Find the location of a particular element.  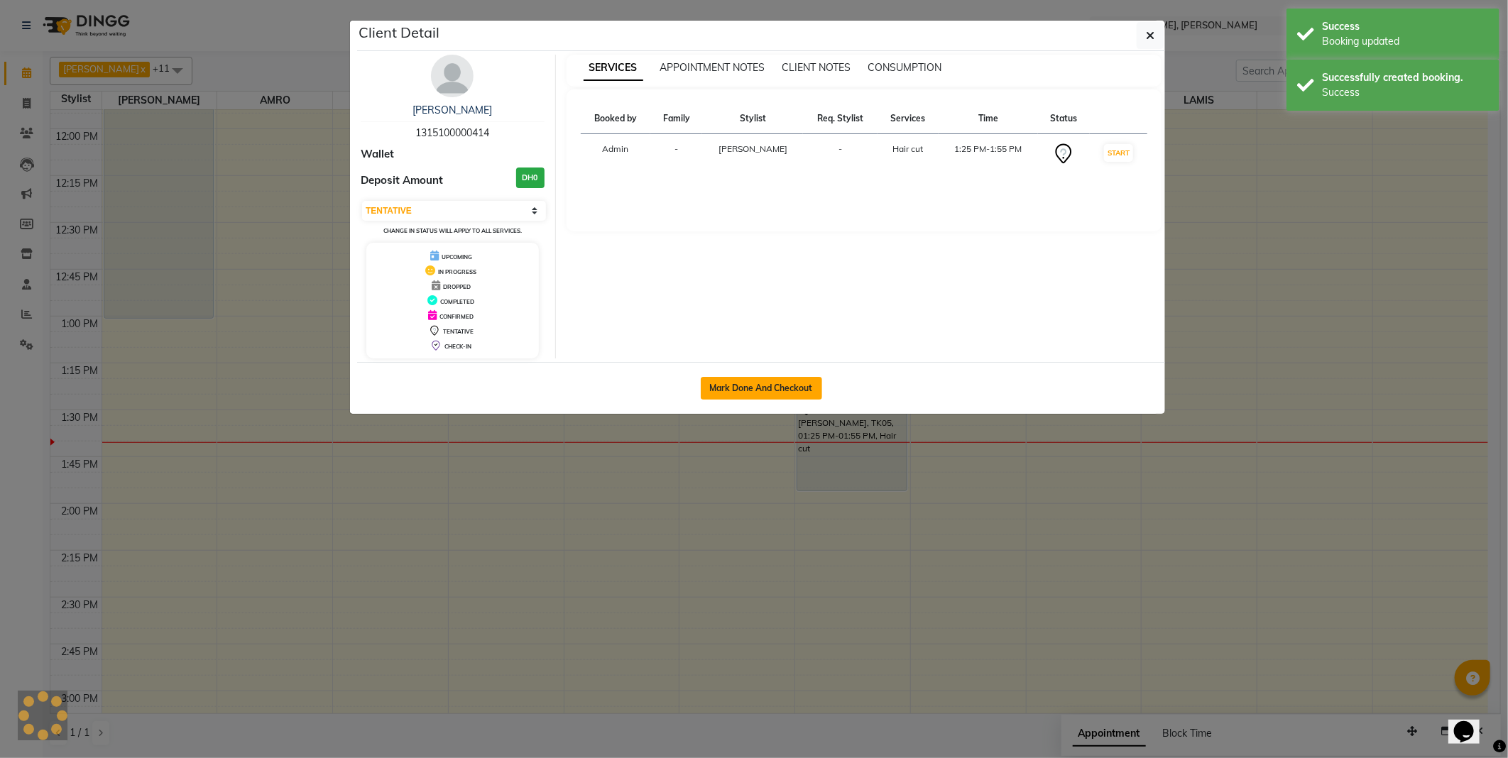

span: IN PROGRESS is located at coordinates (457, 272).